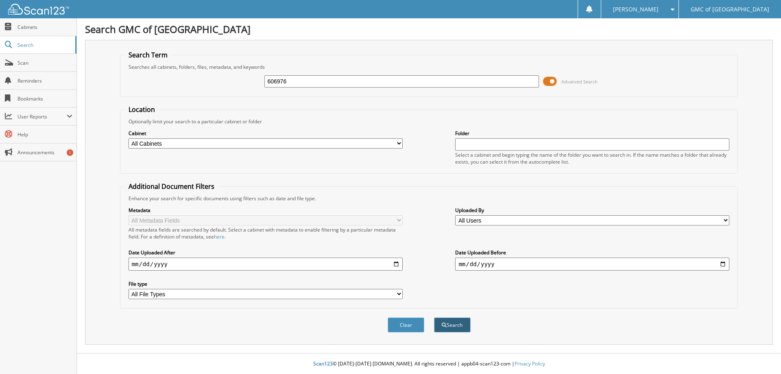 This screenshot has width=781, height=374. I want to click on span: Bookmarks, so click(45, 98).